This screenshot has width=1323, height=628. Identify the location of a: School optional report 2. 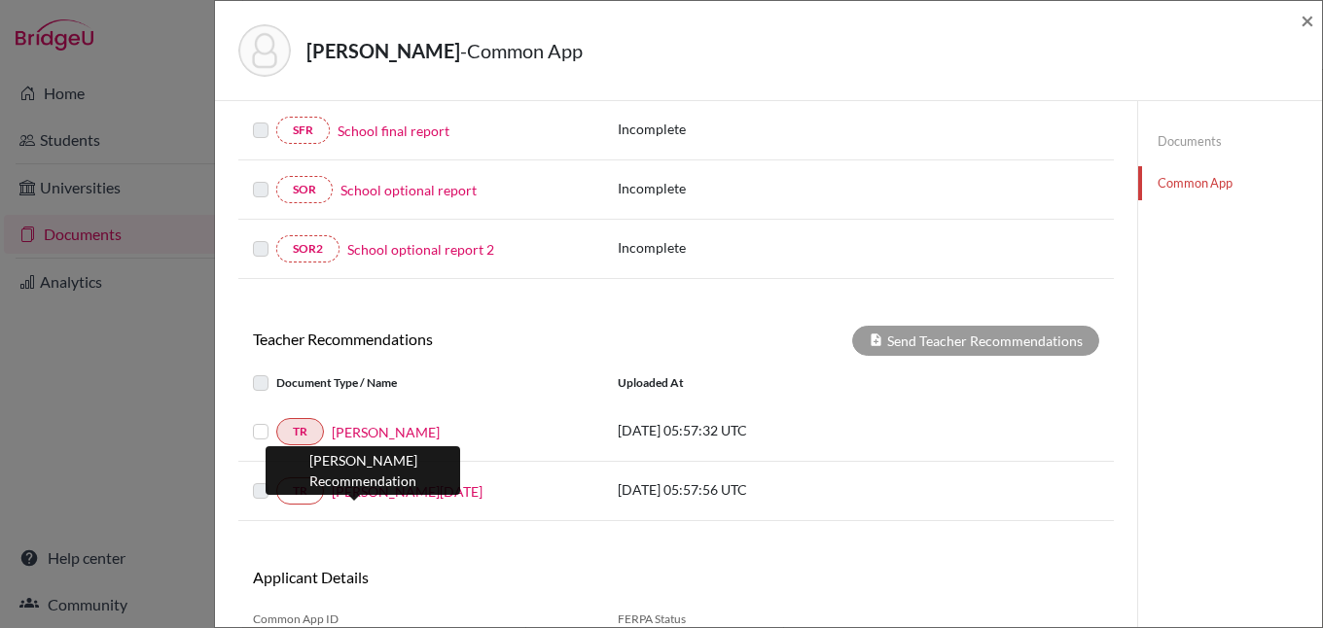
(420, 249).